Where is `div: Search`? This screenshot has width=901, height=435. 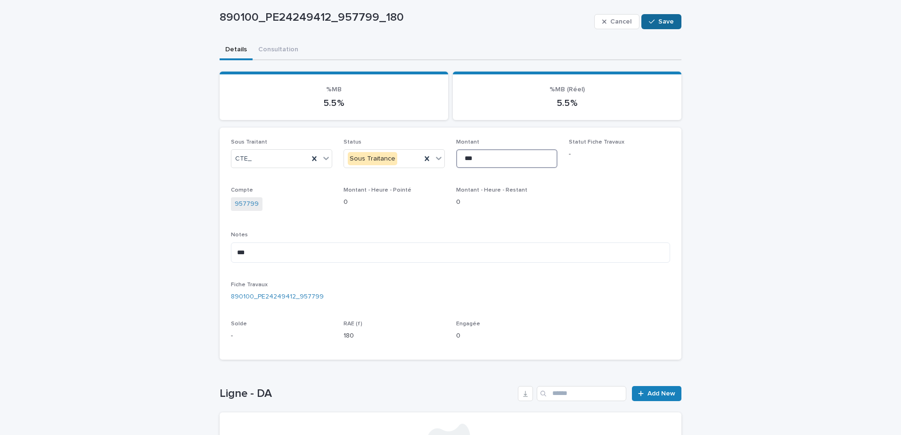
div: Search is located at coordinates (581, 394).